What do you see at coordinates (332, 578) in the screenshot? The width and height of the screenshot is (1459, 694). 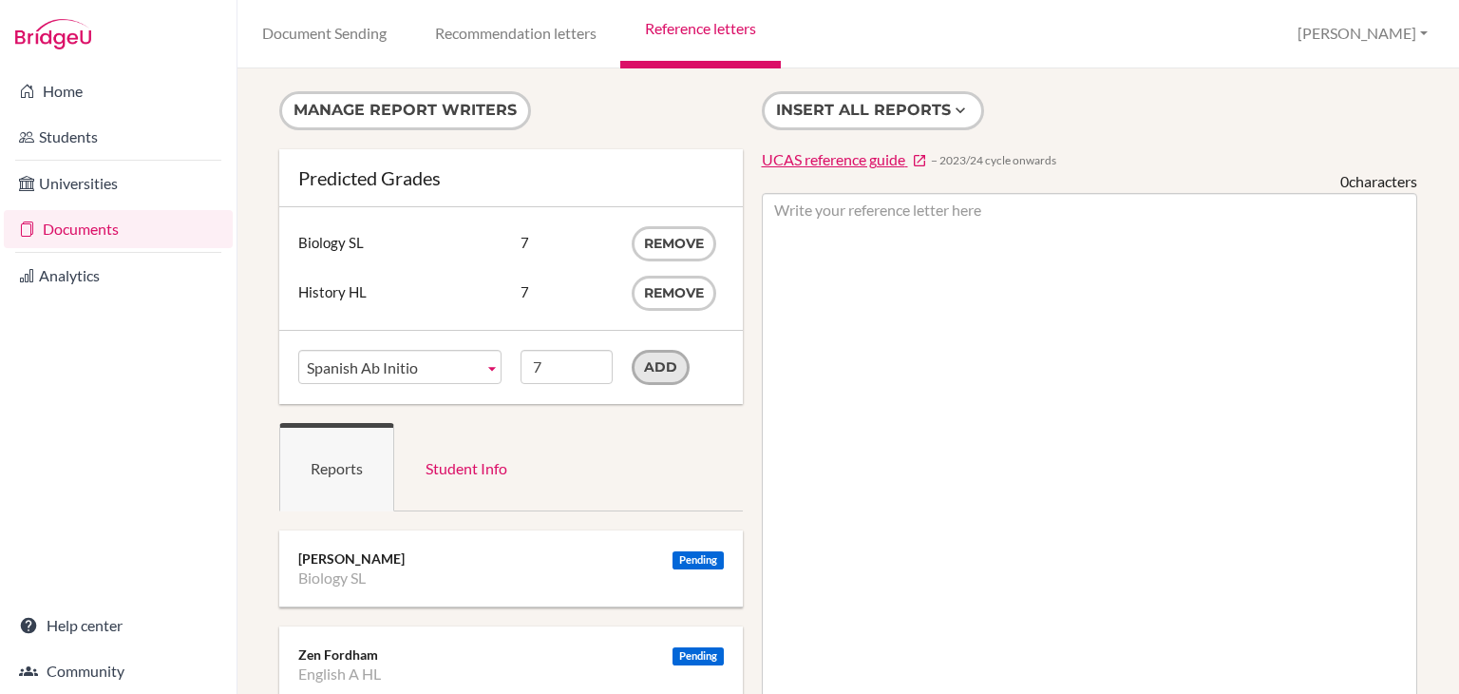 I see `li: Biology SL` at bounding box center [332, 578].